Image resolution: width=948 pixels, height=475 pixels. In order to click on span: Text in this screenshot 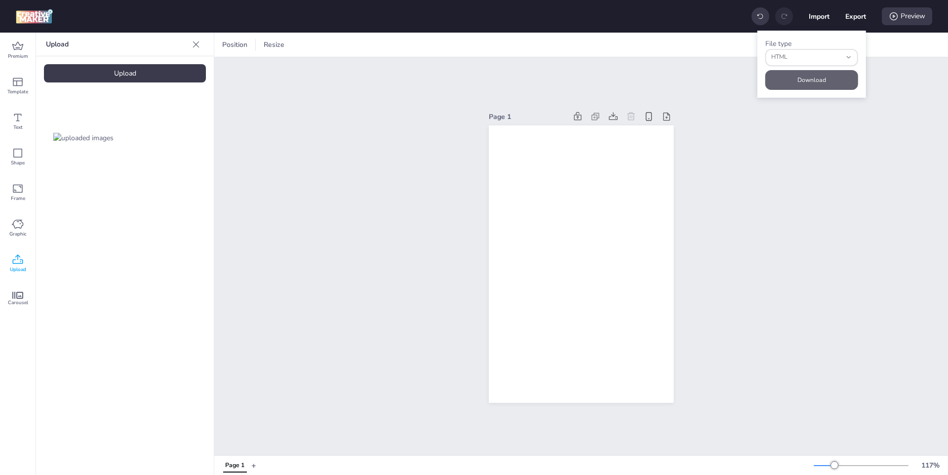, I will do `click(18, 127)`.